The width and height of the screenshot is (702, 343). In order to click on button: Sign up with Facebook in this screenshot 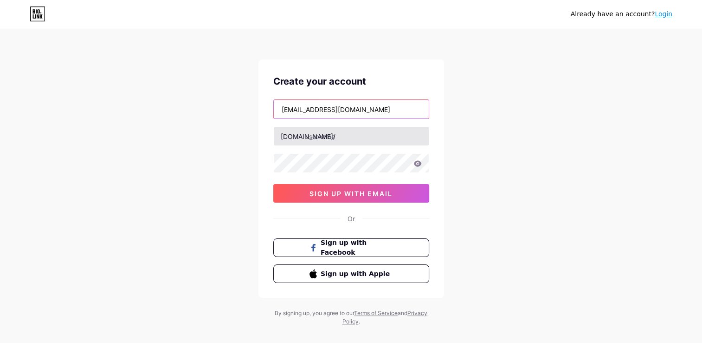, I will do `click(351, 247)`.